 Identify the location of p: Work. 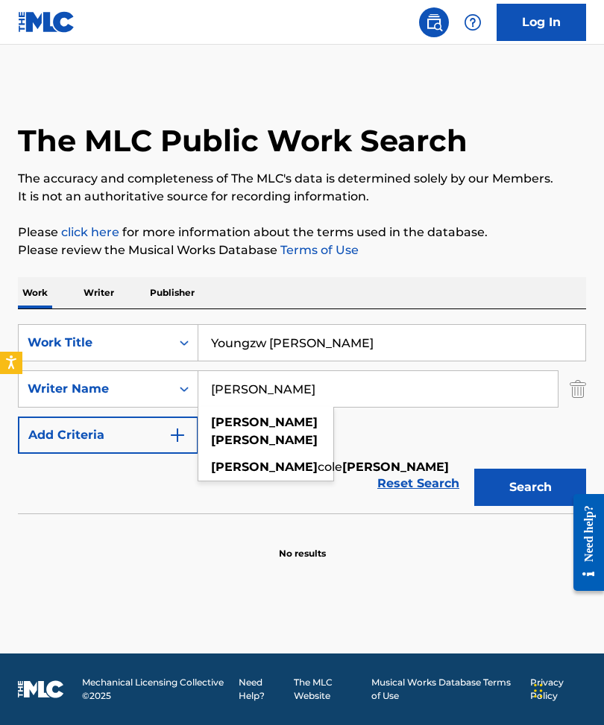
(35, 293).